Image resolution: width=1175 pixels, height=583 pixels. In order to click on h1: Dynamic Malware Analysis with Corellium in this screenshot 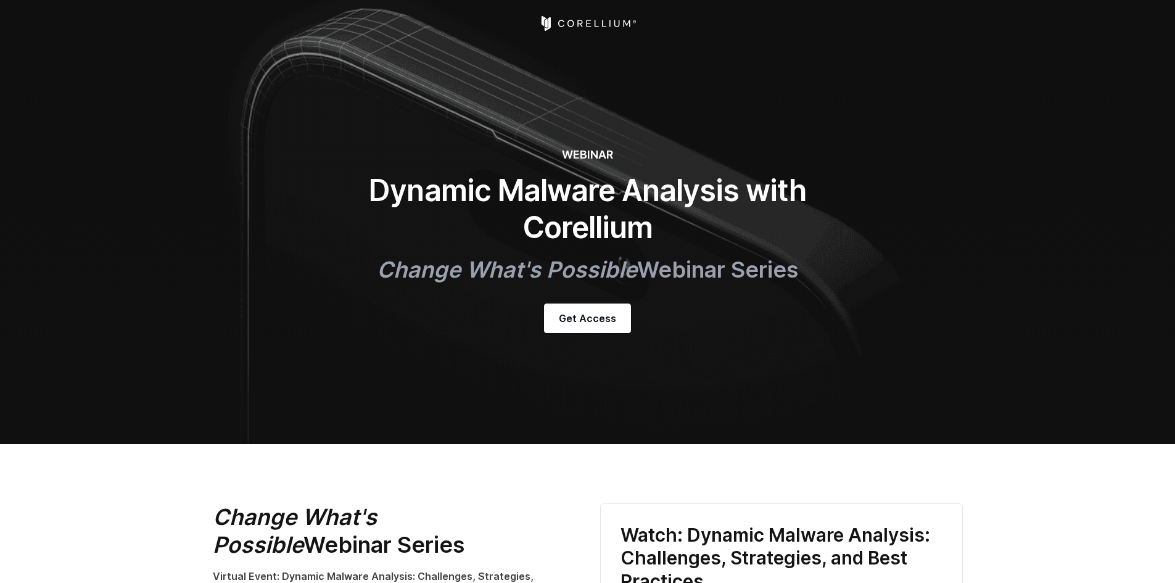, I will do `click(588, 209)`.